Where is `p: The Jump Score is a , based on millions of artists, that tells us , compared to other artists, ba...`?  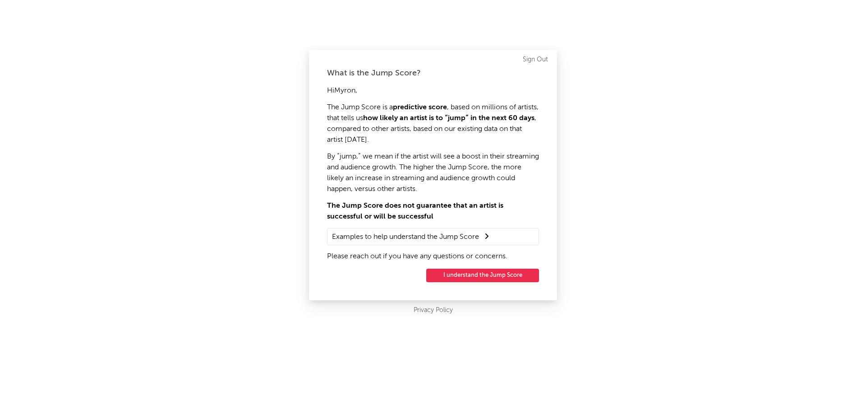 p: The Jump Score is a , based on millions of artists, that tells us , compared to other artists, ba... is located at coordinates (433, 124).